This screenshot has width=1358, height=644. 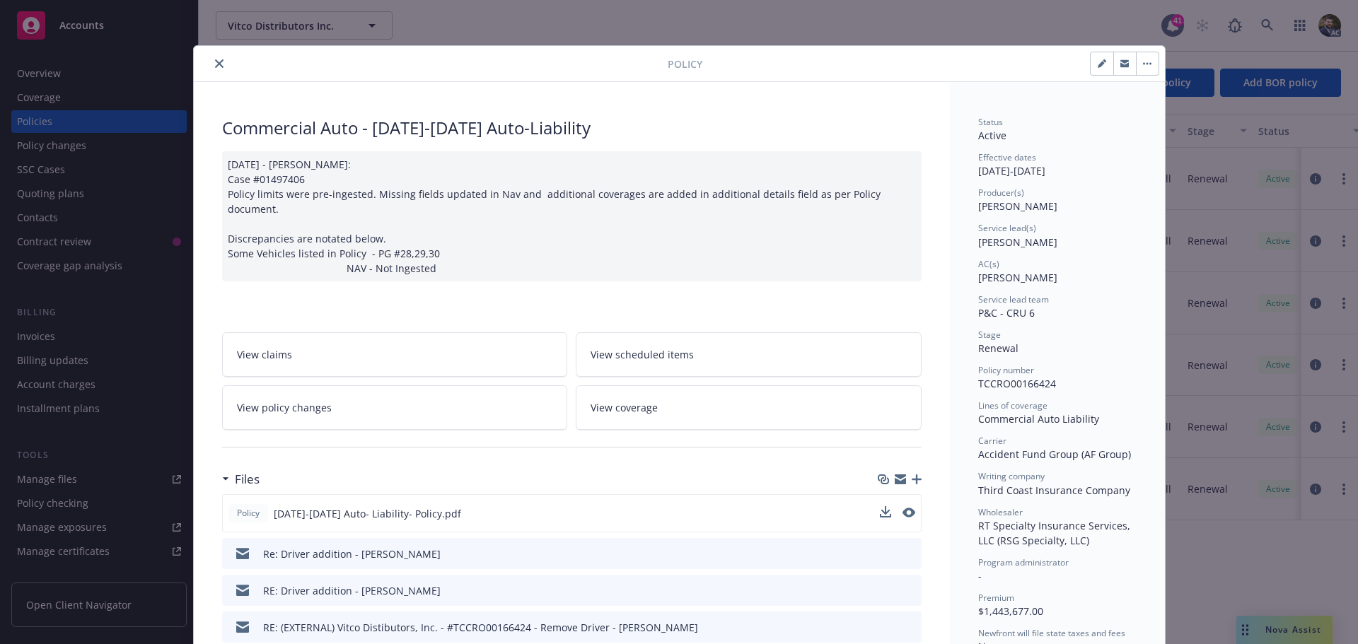 What do you see at coordinates (1023, 562) in the screenshot?
I see `span: Program administrator` at bounding box center [1023, 562].